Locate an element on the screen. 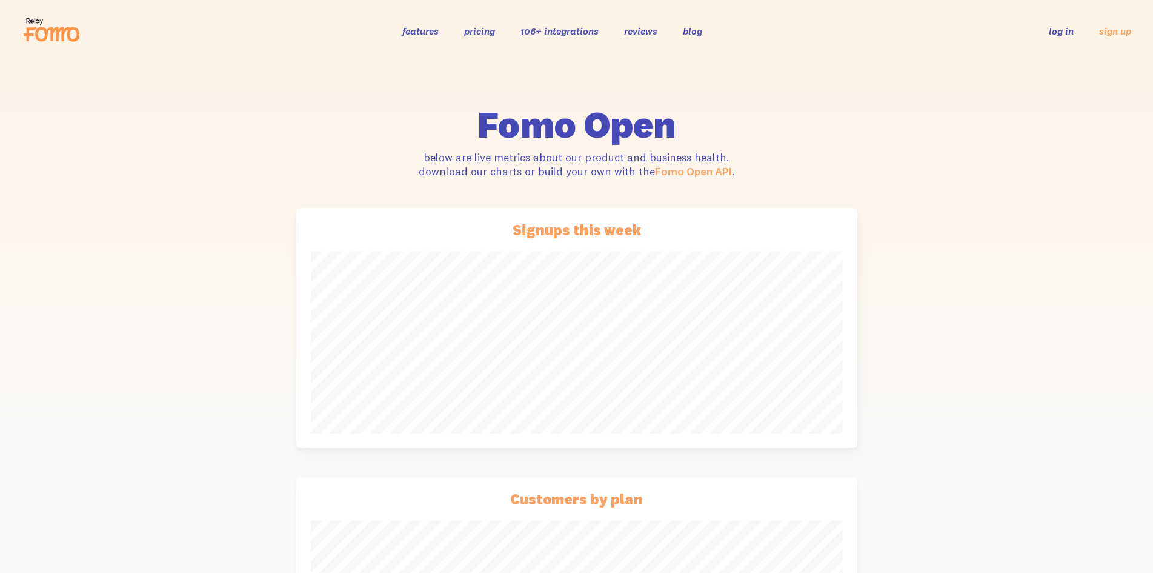  p: below are live metrics about our product and business health. download our charts or build your o... is located at coordinates (577, 164).